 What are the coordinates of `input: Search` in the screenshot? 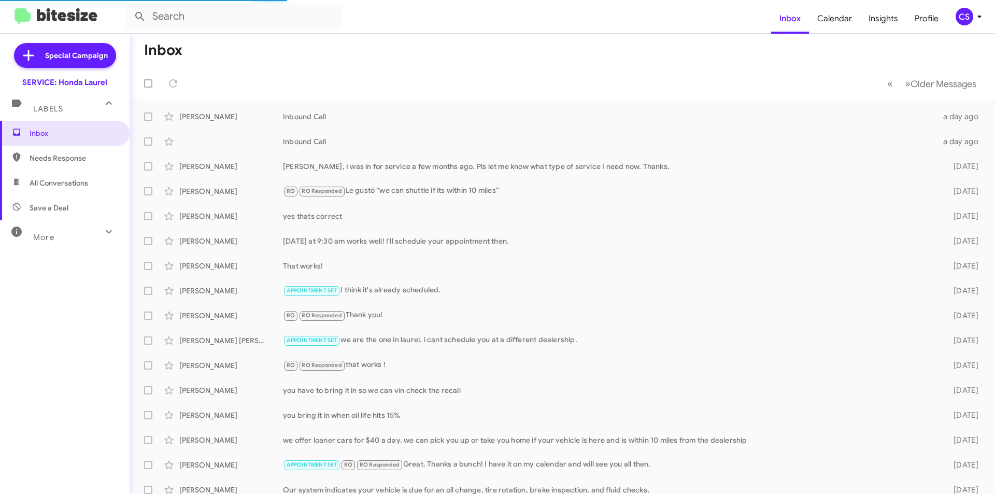 It's located at (234, 17).